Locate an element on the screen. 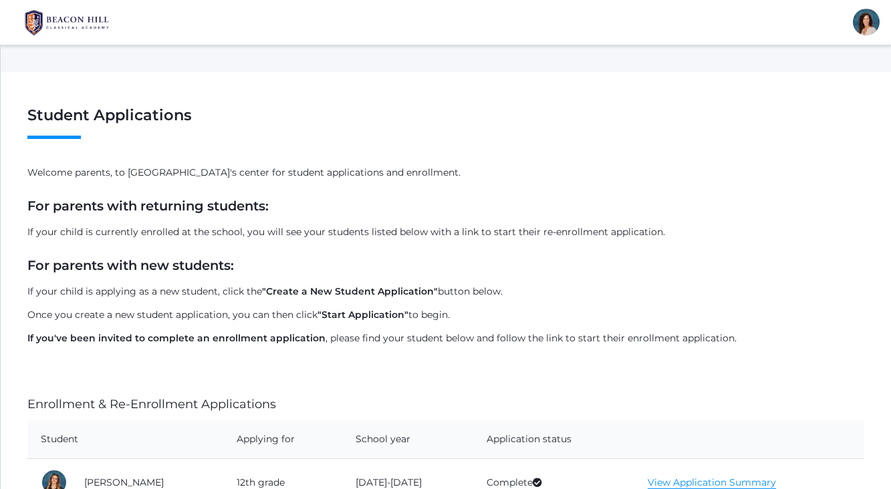  th: Student is located at coordinates (125, 440).